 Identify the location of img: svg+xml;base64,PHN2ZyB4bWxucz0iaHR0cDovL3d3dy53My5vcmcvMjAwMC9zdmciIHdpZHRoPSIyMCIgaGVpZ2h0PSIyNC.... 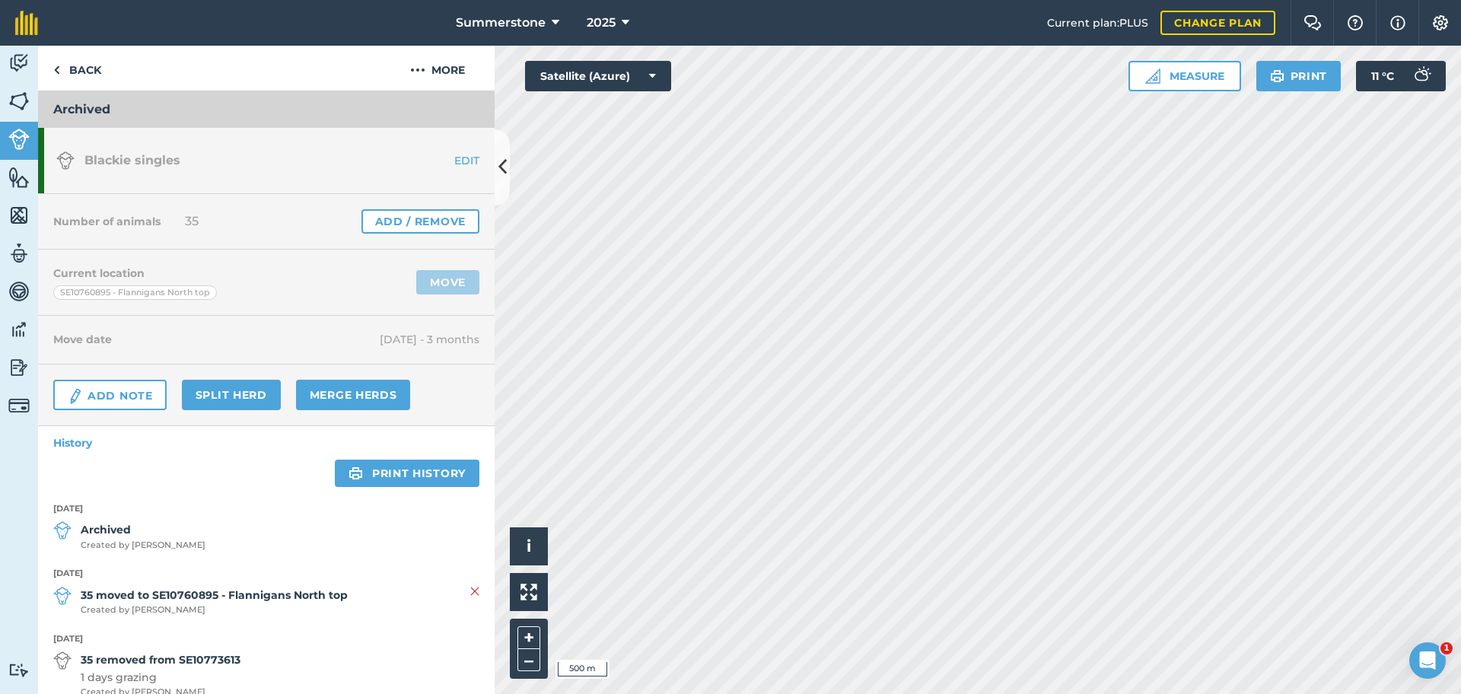
(418, 70).